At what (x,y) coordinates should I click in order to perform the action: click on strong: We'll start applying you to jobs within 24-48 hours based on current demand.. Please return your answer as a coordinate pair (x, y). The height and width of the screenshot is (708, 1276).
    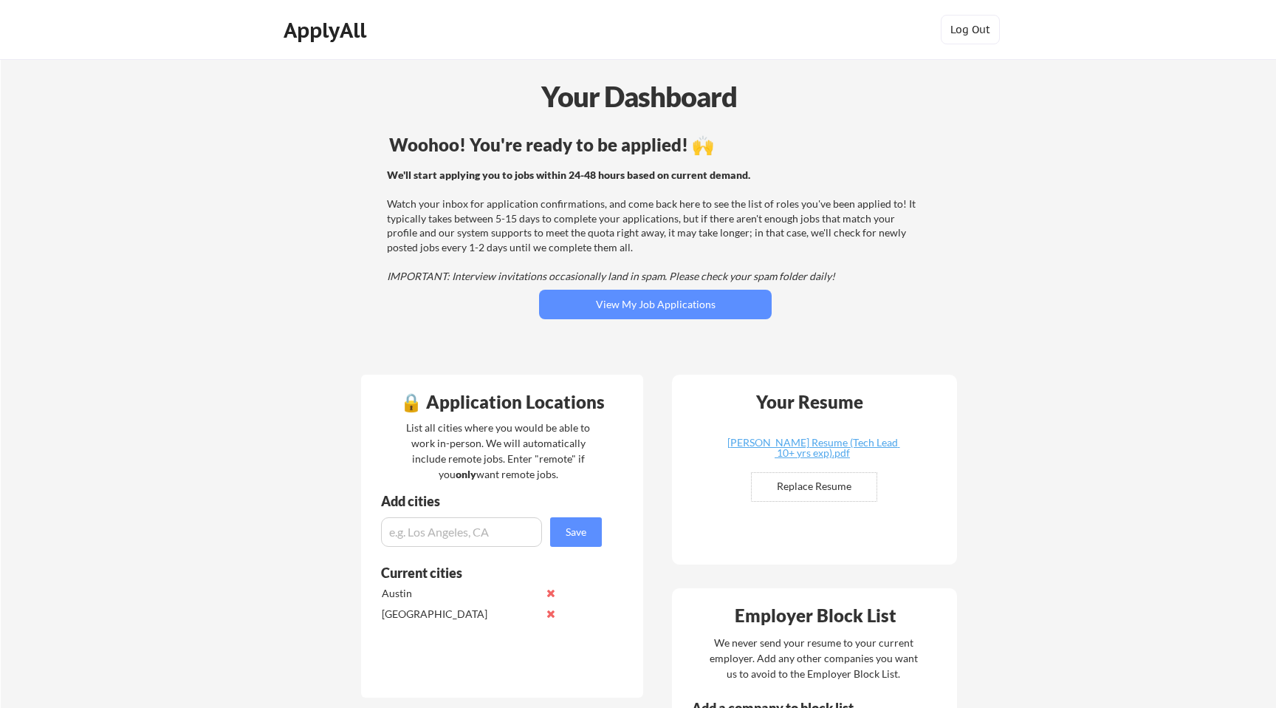
    Looking at the image, I should click on (569, 174).